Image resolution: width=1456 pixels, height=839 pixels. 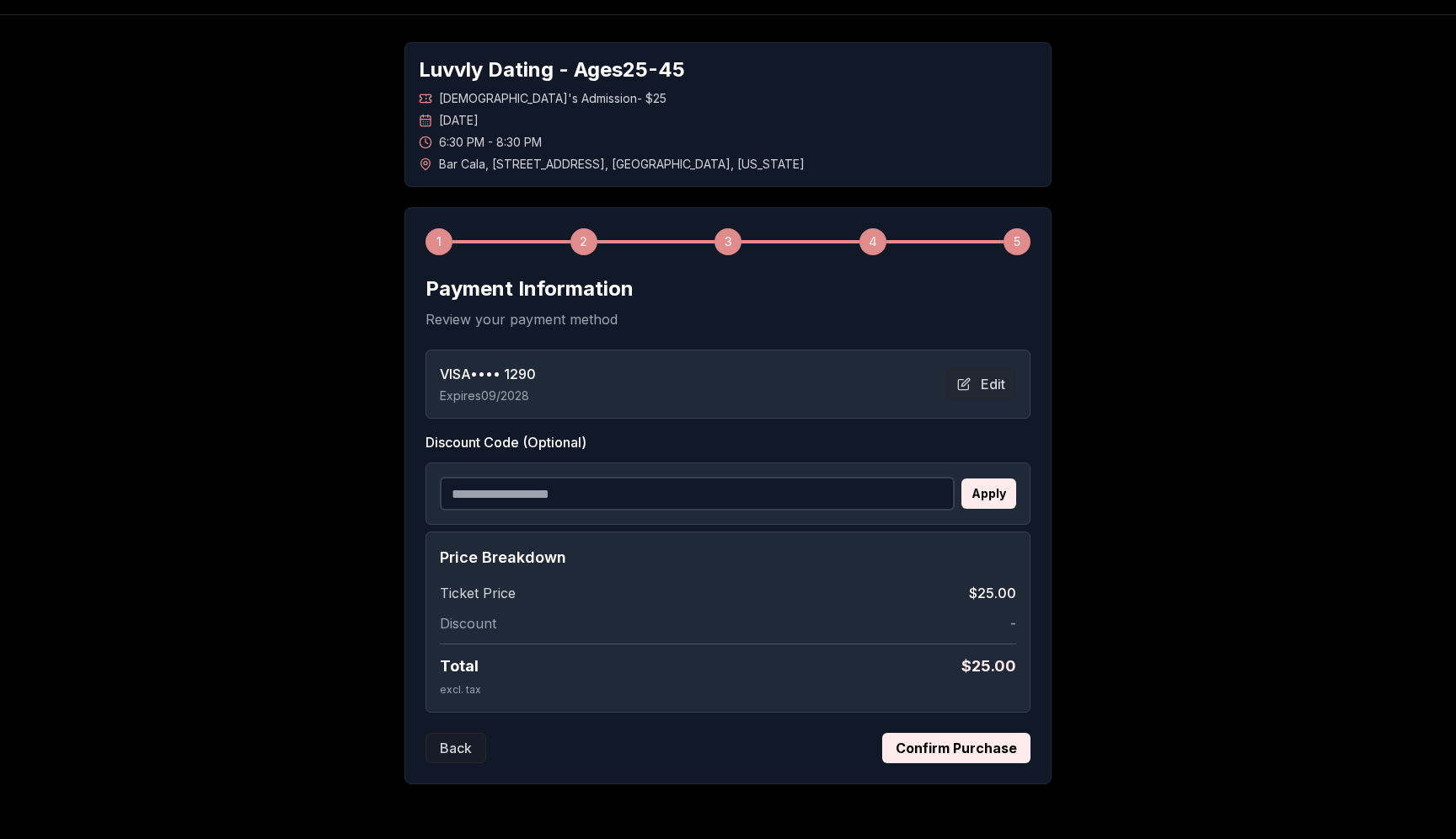 I want to click on h2: Payment Information, so click(x=728, y=289).